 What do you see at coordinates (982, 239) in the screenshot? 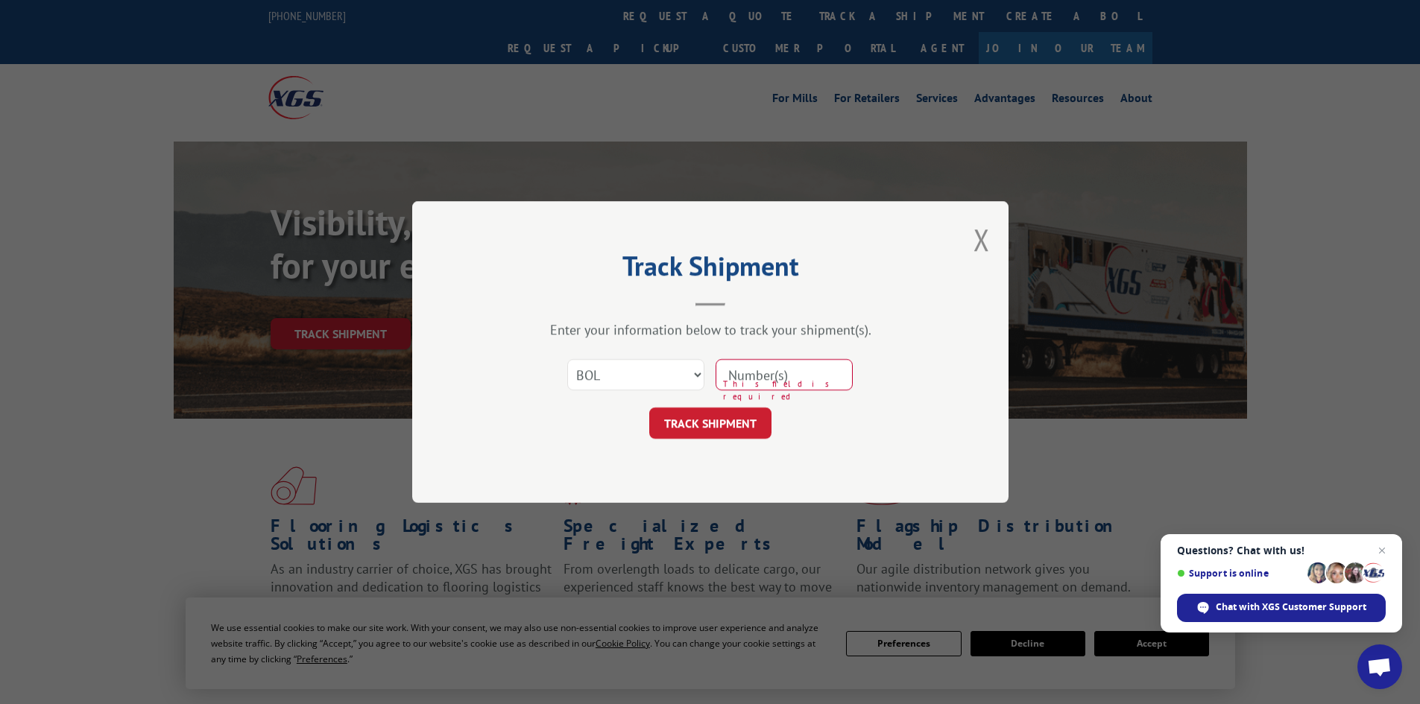
I see `button: Close modal` at bounding box center [982, 239].